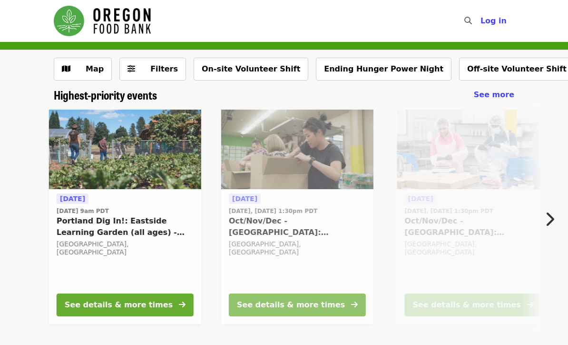 The image size is (568, 345). I want to click on span: See more, so click(494, 94).